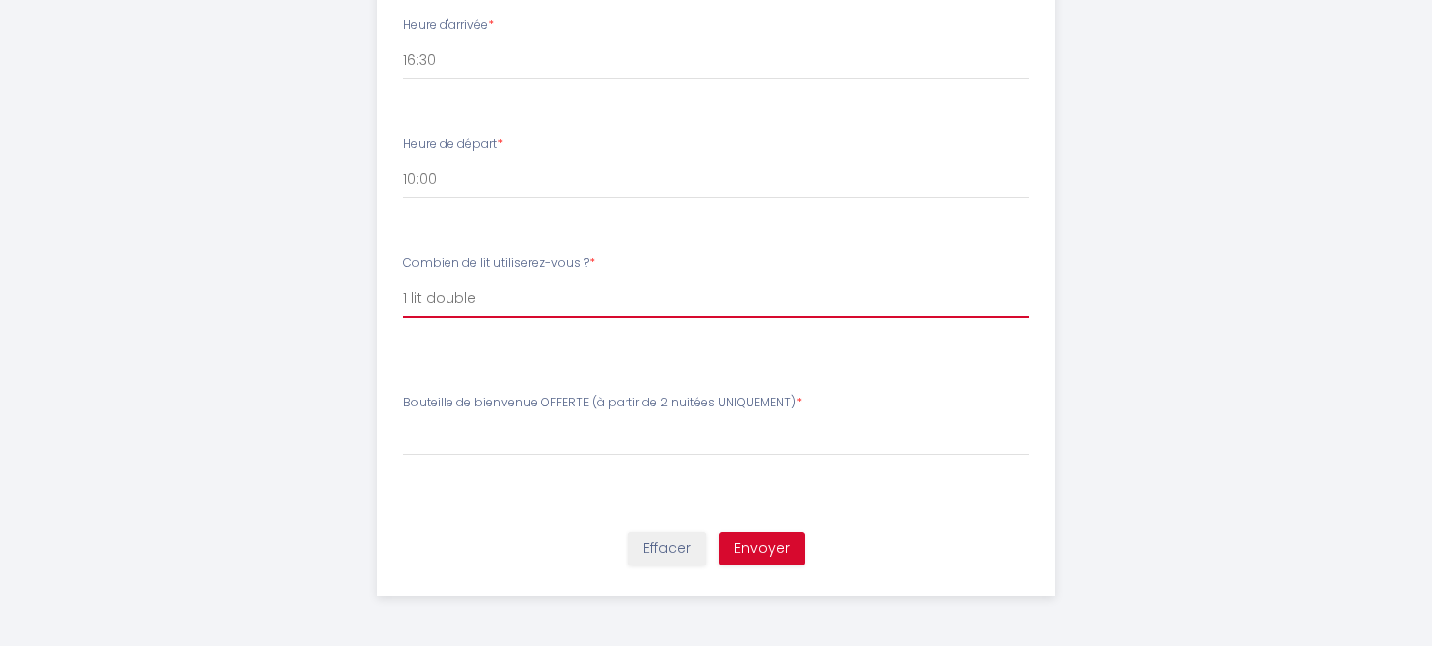  I want to click on label: Heure de départ, so click(452, 144).